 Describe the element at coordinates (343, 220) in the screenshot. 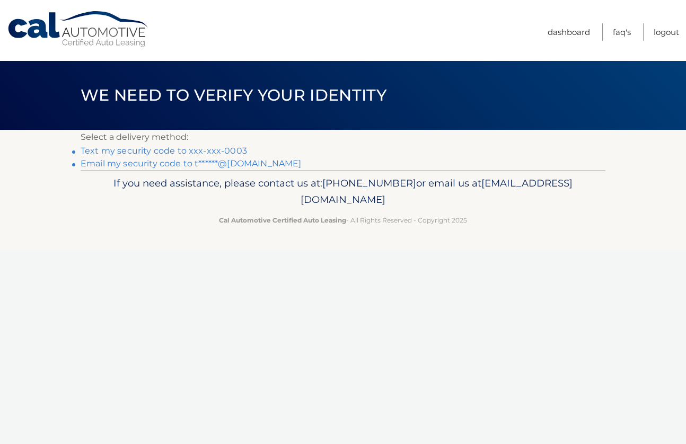

I see `p: - All Rights Reserved - Copyright 2025` at that location.